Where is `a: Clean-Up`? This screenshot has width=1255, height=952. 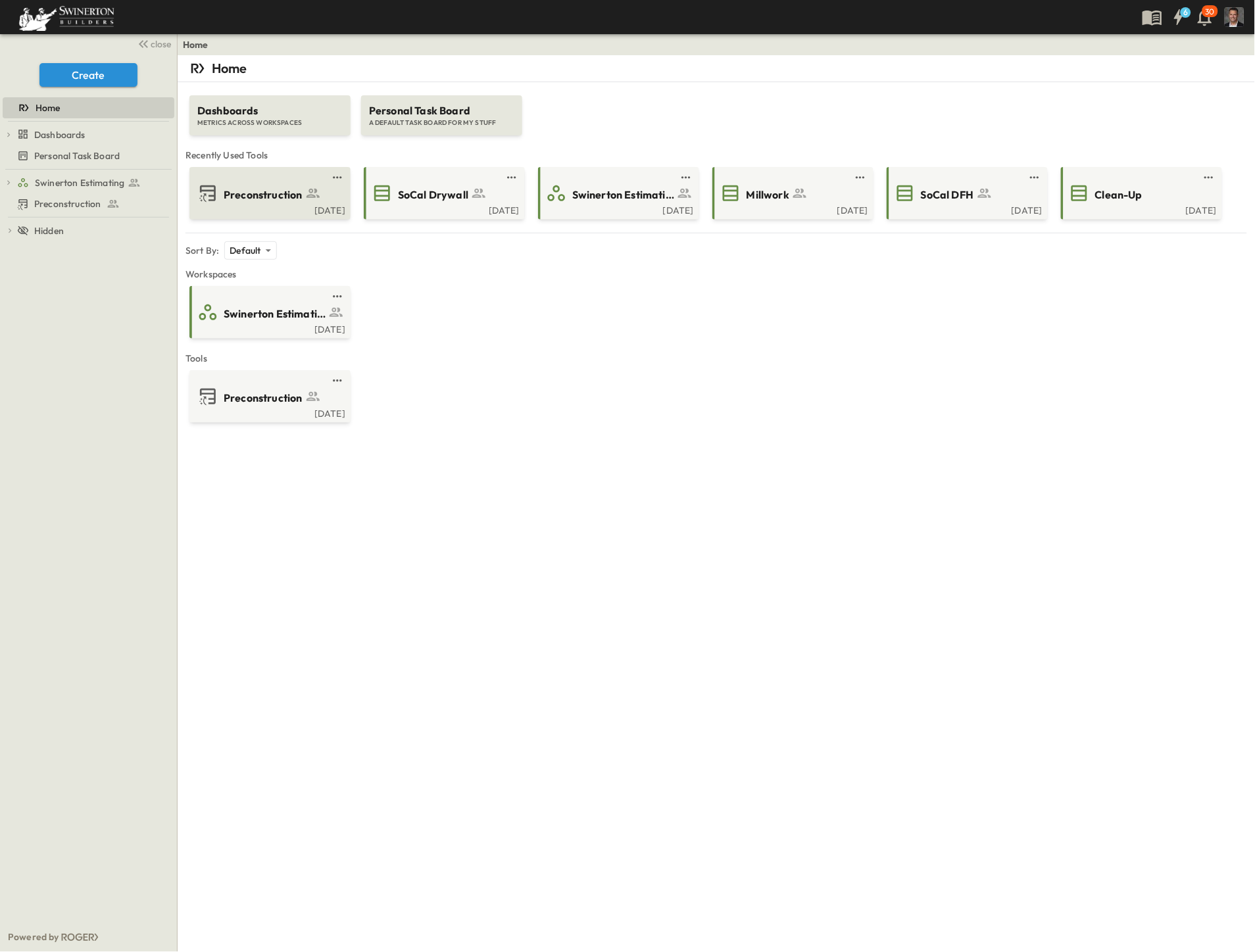
a: Clean-Up is located at coordinates (1140, 194).